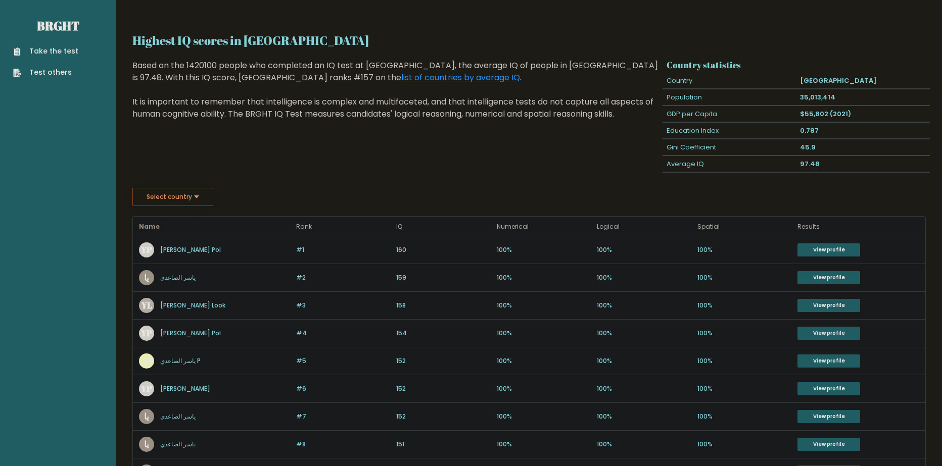  I want to click on text: يP, so click(147, 361).